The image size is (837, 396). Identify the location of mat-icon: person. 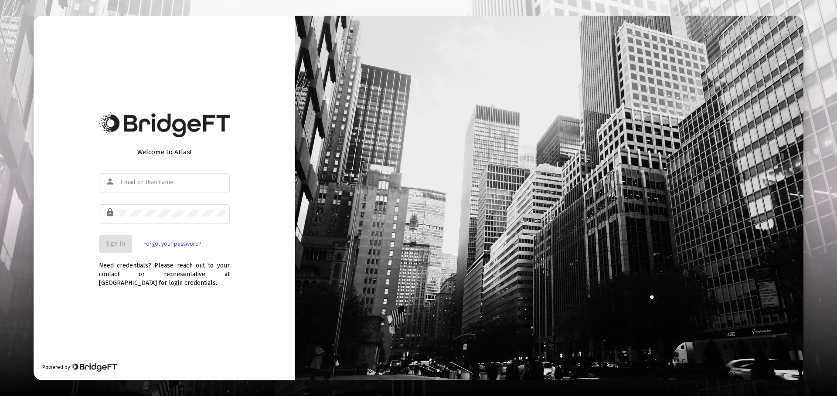
(111, 182).